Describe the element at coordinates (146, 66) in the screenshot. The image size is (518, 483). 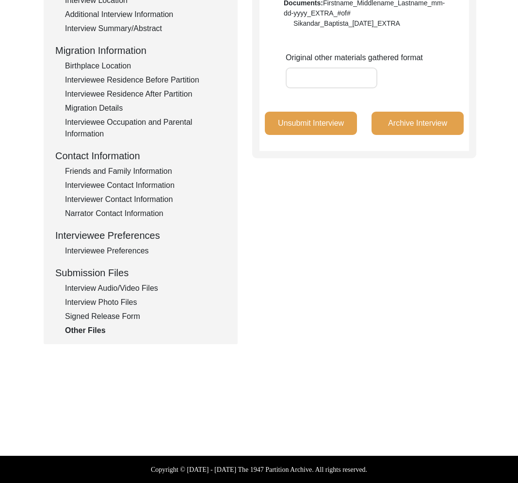
I see `div: Birthplace Location` at that location.